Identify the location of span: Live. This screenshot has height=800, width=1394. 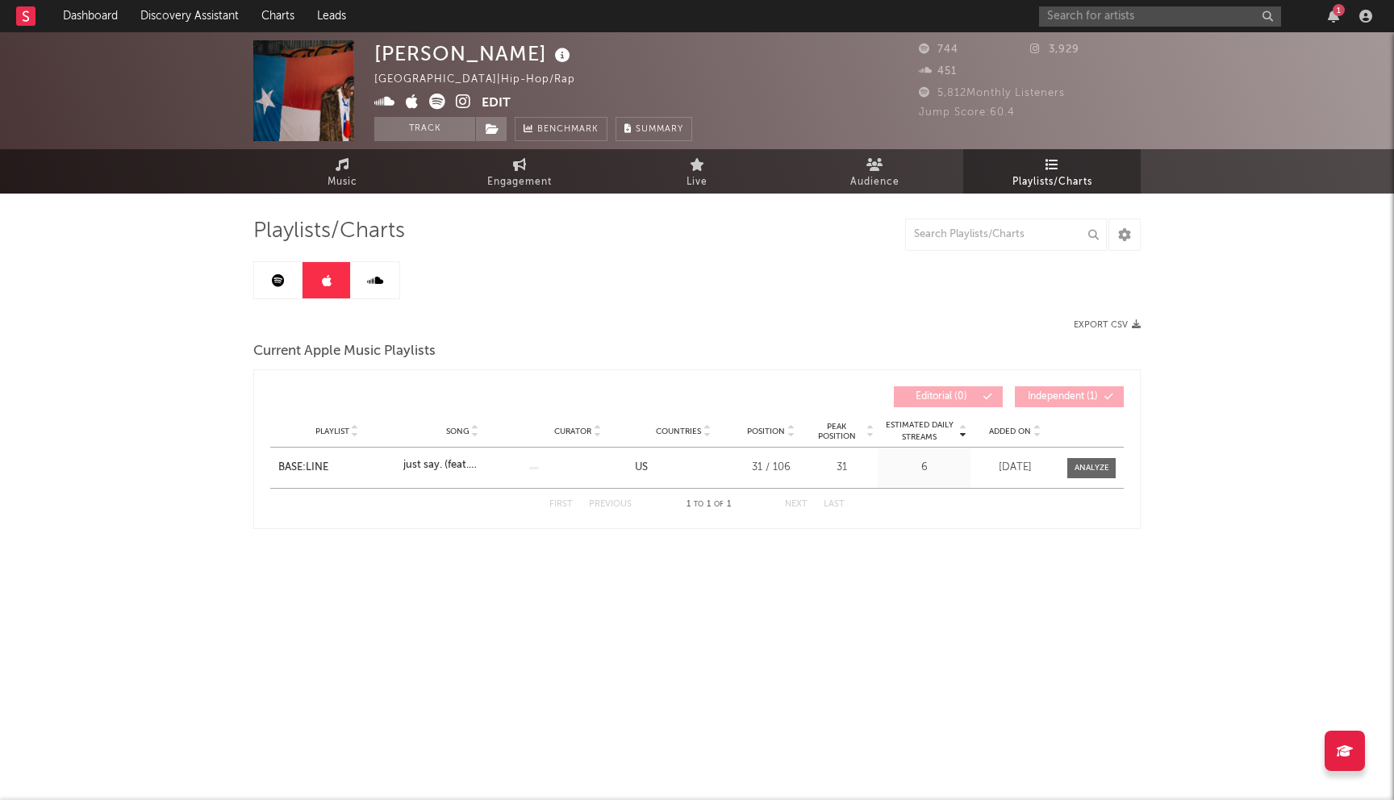
(697, 182).